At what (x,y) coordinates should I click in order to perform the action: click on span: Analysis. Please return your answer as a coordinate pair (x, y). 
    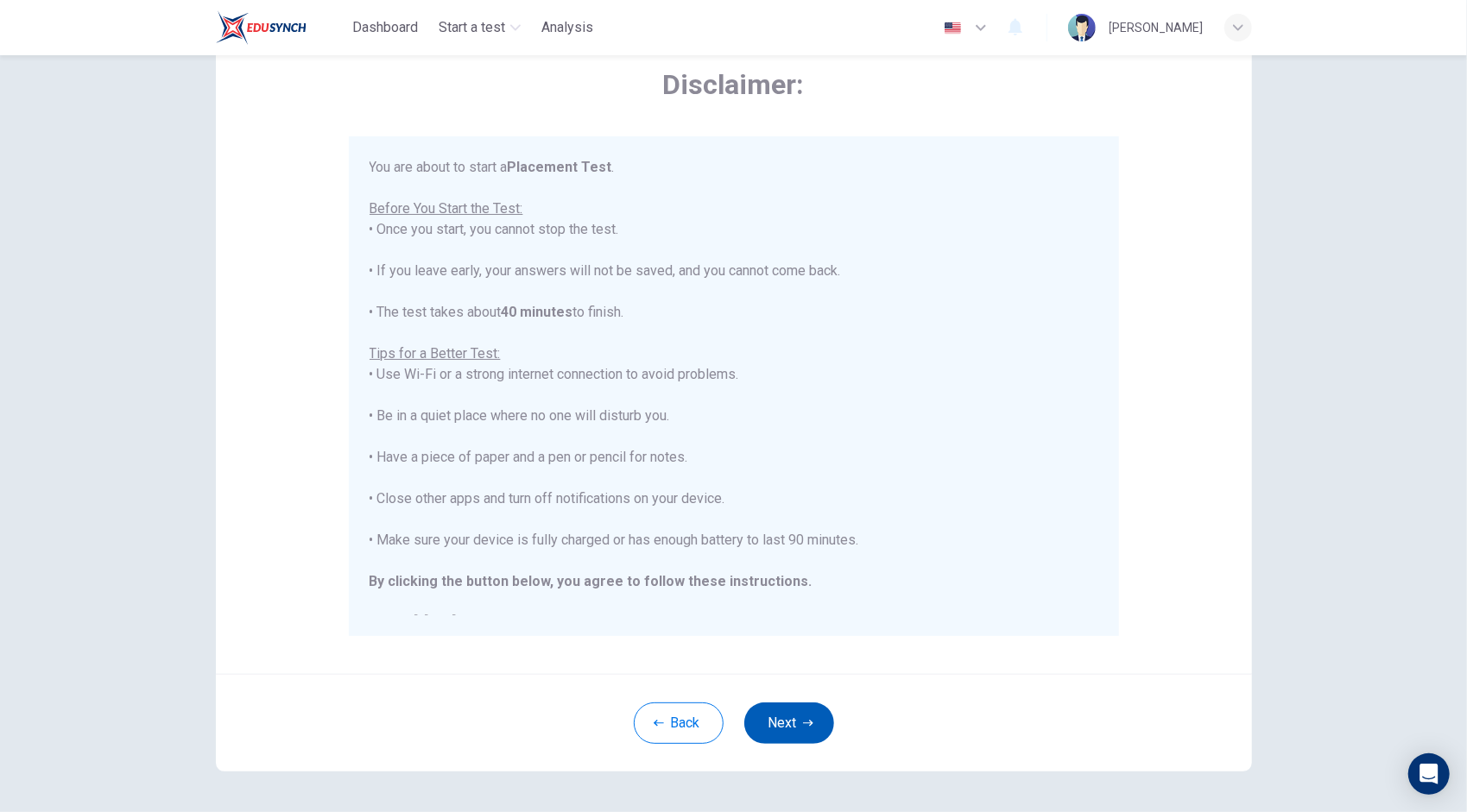
    Looking at the image, I should click on (567, 27).